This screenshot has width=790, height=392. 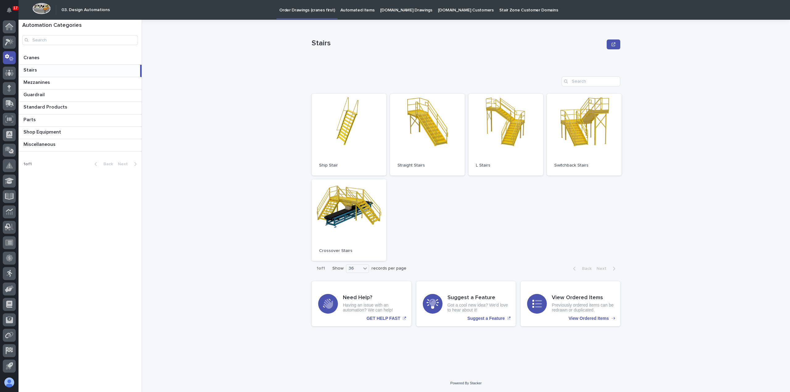 What do you see at coordinates (41, 8) in the screenshot?
I see `img: Workspace Logo` at bounding box center [41, 8].